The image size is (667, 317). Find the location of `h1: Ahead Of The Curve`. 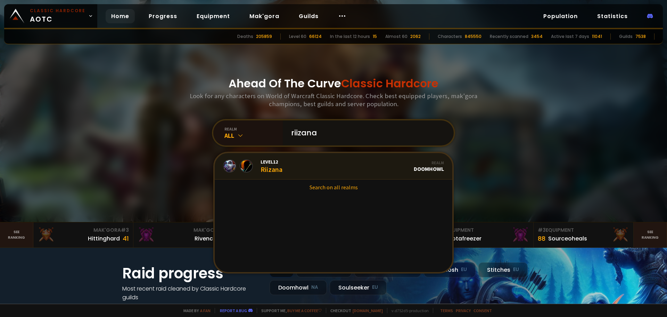

h1: Ahead Of The Curve is located at coordinates (334, 83).